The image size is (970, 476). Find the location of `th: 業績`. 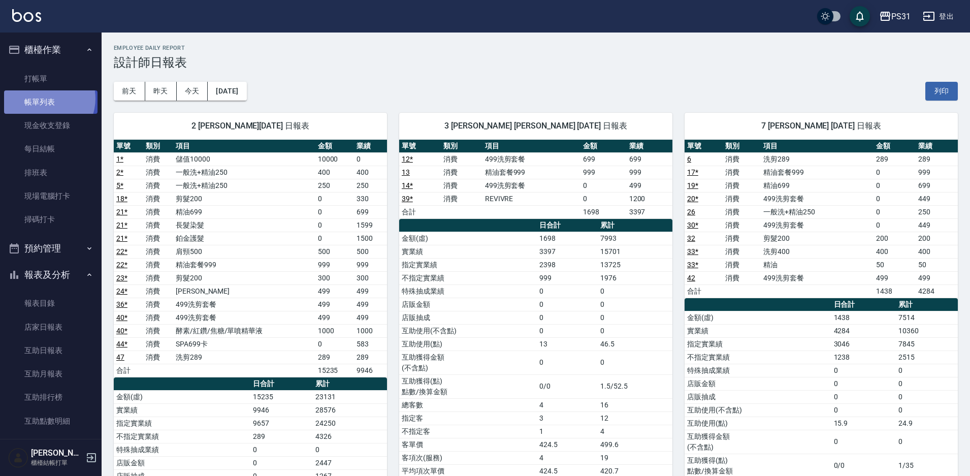

th: 業績 is located at coordinates (650, 146).